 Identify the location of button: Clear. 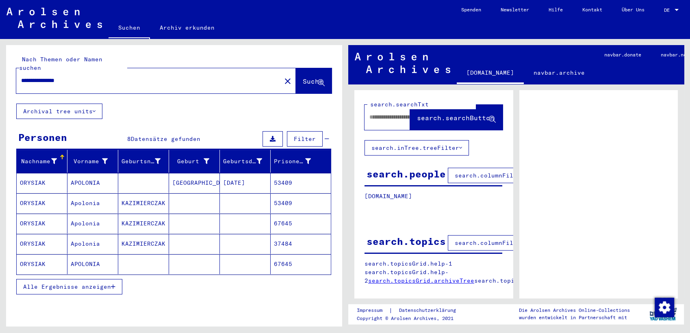
(288, 81).